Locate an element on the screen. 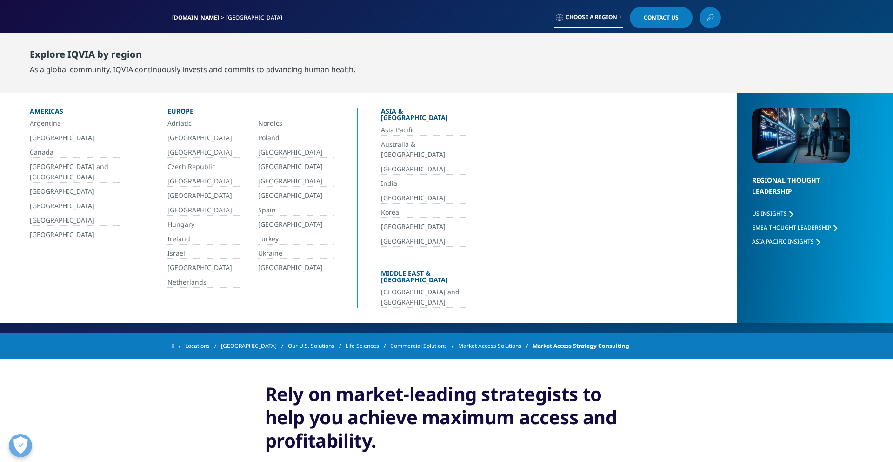  a: Spain is located at coordinates (296, 210).